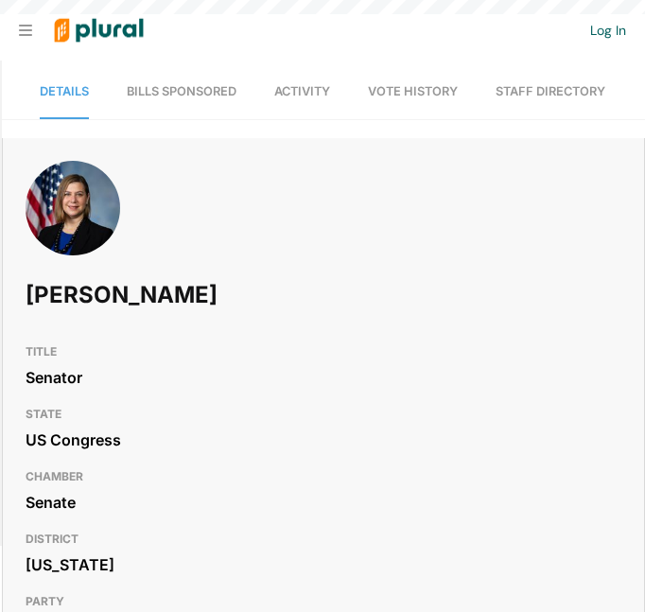  I want to click on a: Details, so click(64, 92).